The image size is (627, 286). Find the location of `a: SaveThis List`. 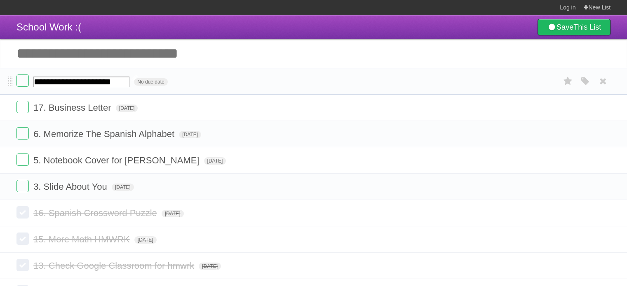

a: SaveThis List is located at coordinates (574, 27).